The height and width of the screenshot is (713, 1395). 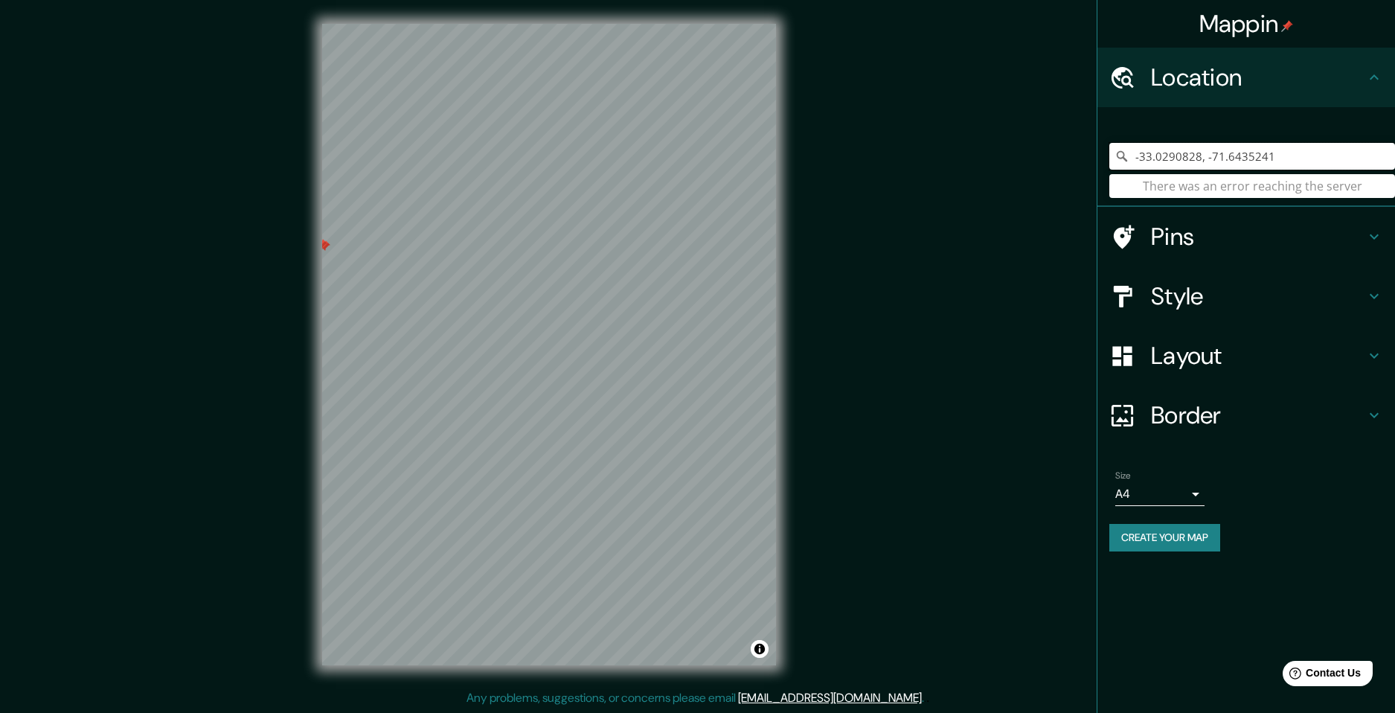 What do you see at coordinates (1246, 77) in the screenshot?
I see `div: Location` at bounding box center [1246, 77].